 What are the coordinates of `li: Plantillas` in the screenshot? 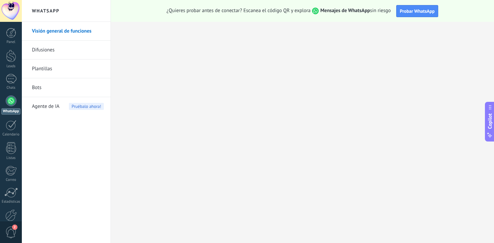 It's located at (66, 69).